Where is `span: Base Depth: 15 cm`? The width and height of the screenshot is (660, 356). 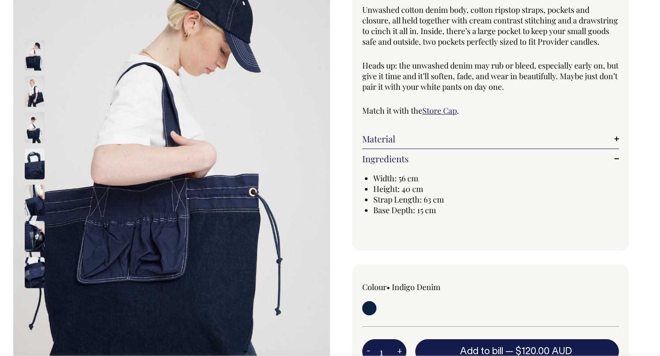
span: Base Depth: 15 cm is located at coordinates (405, 210).